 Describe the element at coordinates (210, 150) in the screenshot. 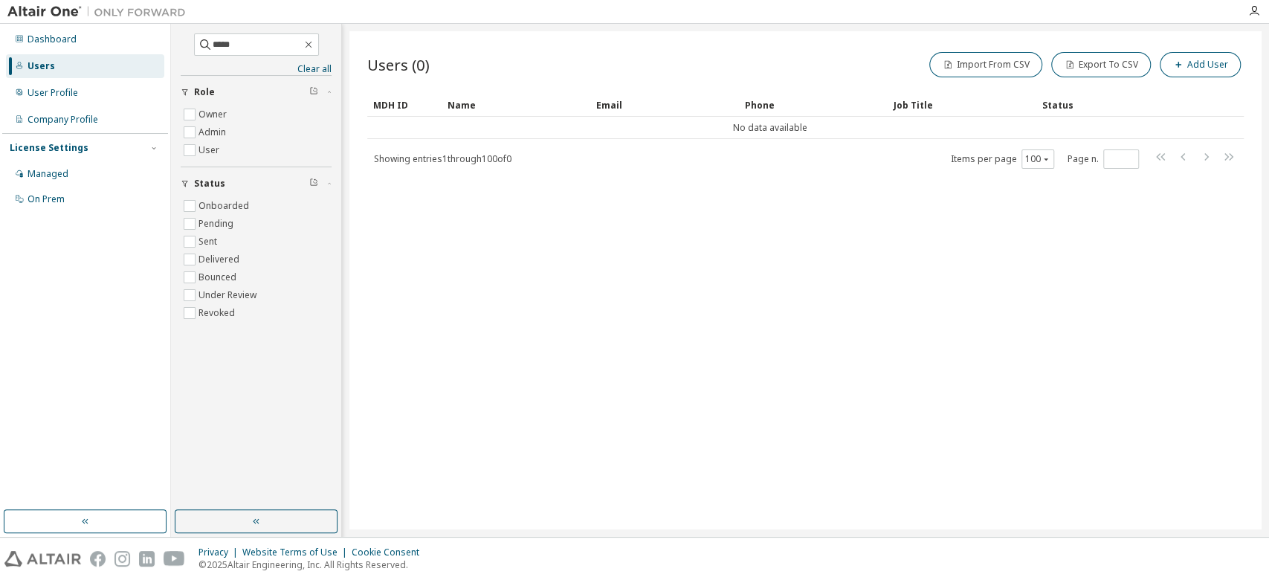

I see `label: User` at that location.